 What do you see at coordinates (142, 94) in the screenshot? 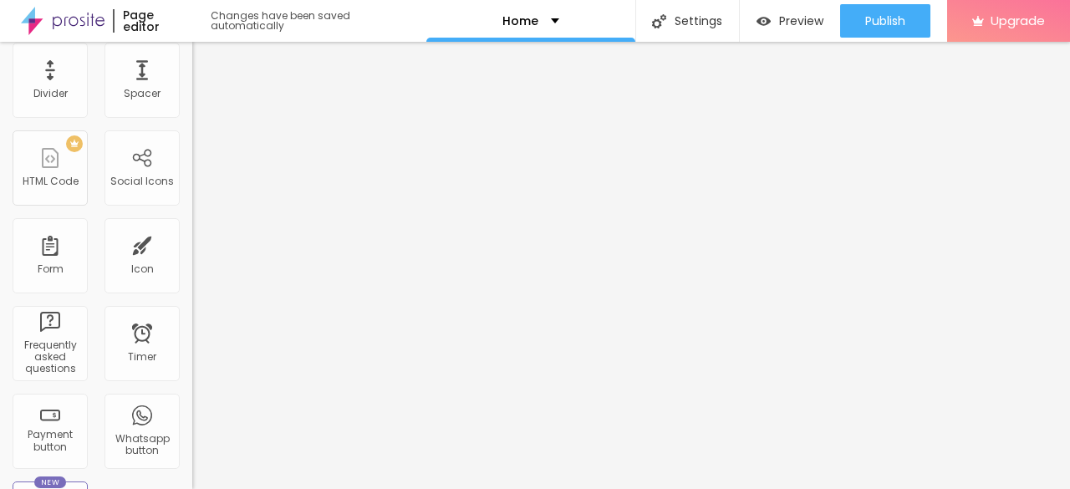
I see `div: Spacer` at bounding box center [142, 94].